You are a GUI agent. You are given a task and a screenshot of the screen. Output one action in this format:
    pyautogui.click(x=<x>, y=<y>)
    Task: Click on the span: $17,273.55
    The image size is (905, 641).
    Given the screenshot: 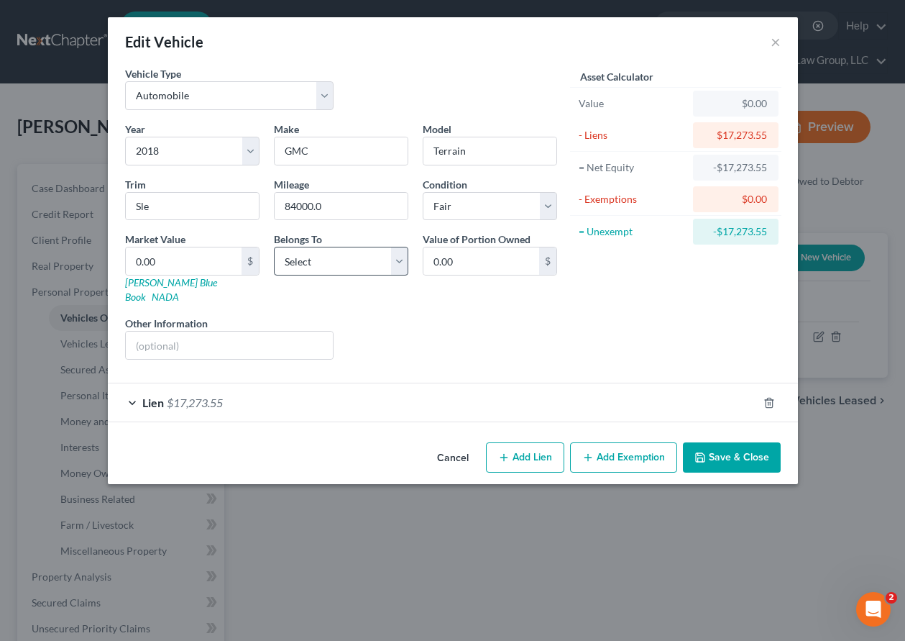 What is the action you would take?
    pyautogui.click(x=195, y=402)
    